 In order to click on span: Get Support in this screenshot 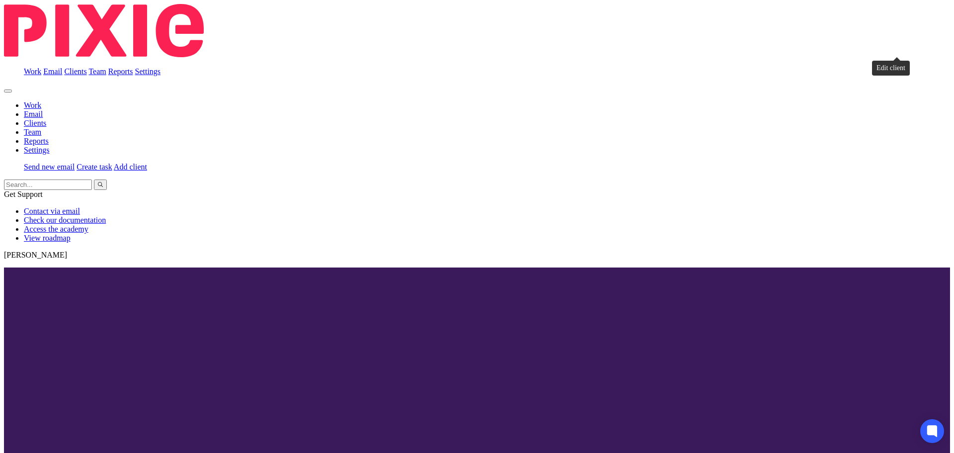, I will do `click(23, 194)`.